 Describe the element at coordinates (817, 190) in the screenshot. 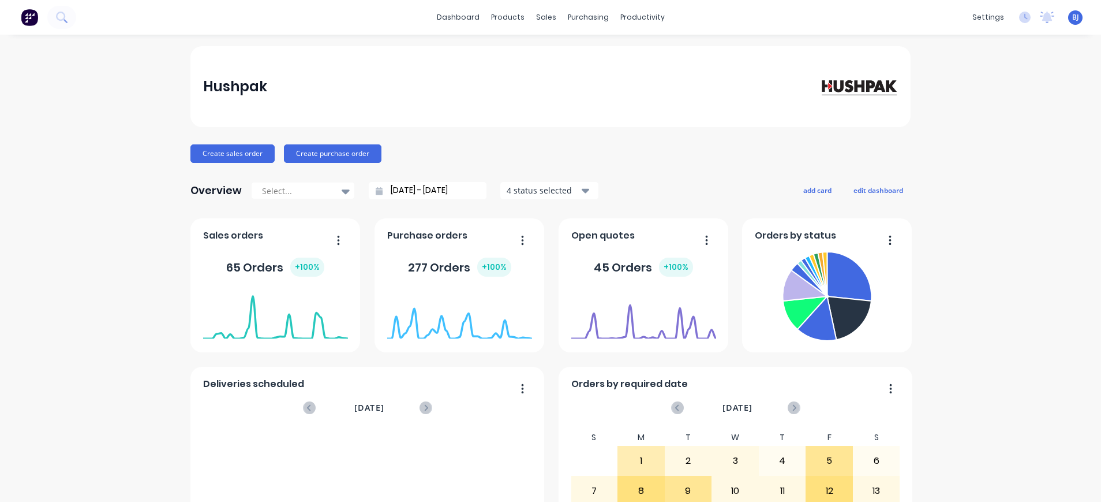

I see `button: add card` at that location.